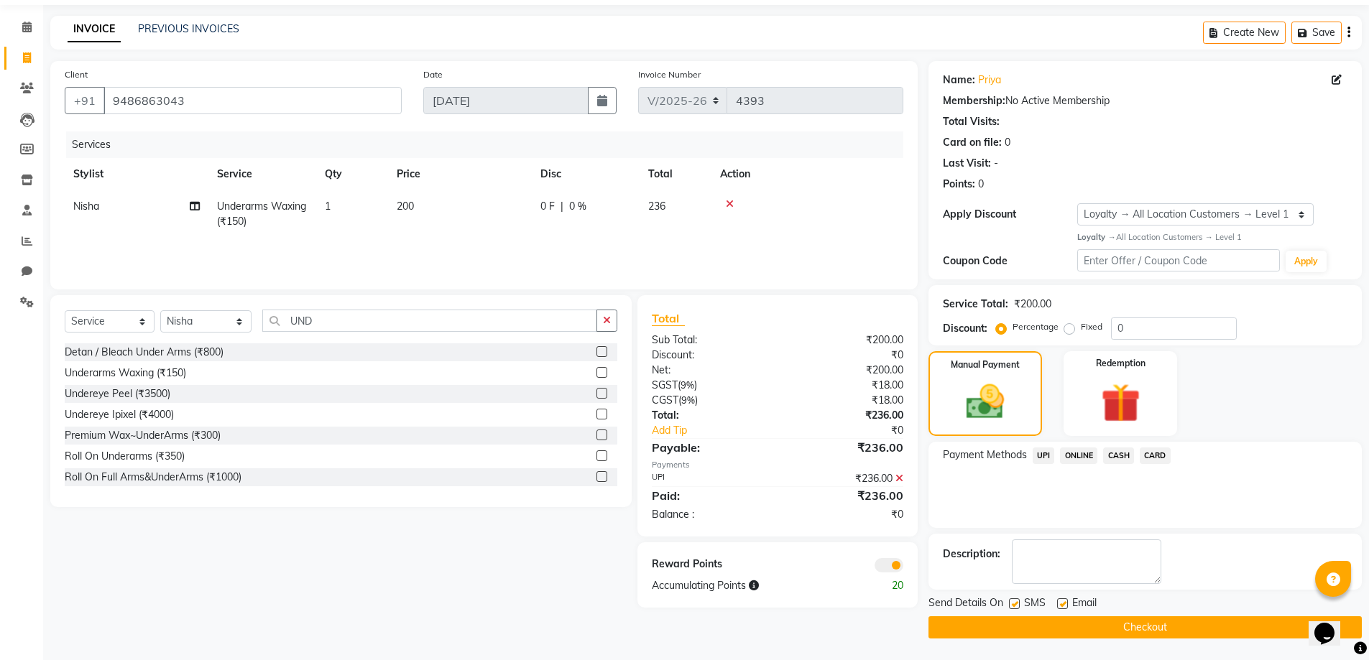  What do you see at coordinates (971, 554) in the screenshot?
I see `div: Description:` at bounding box center [971, 554].